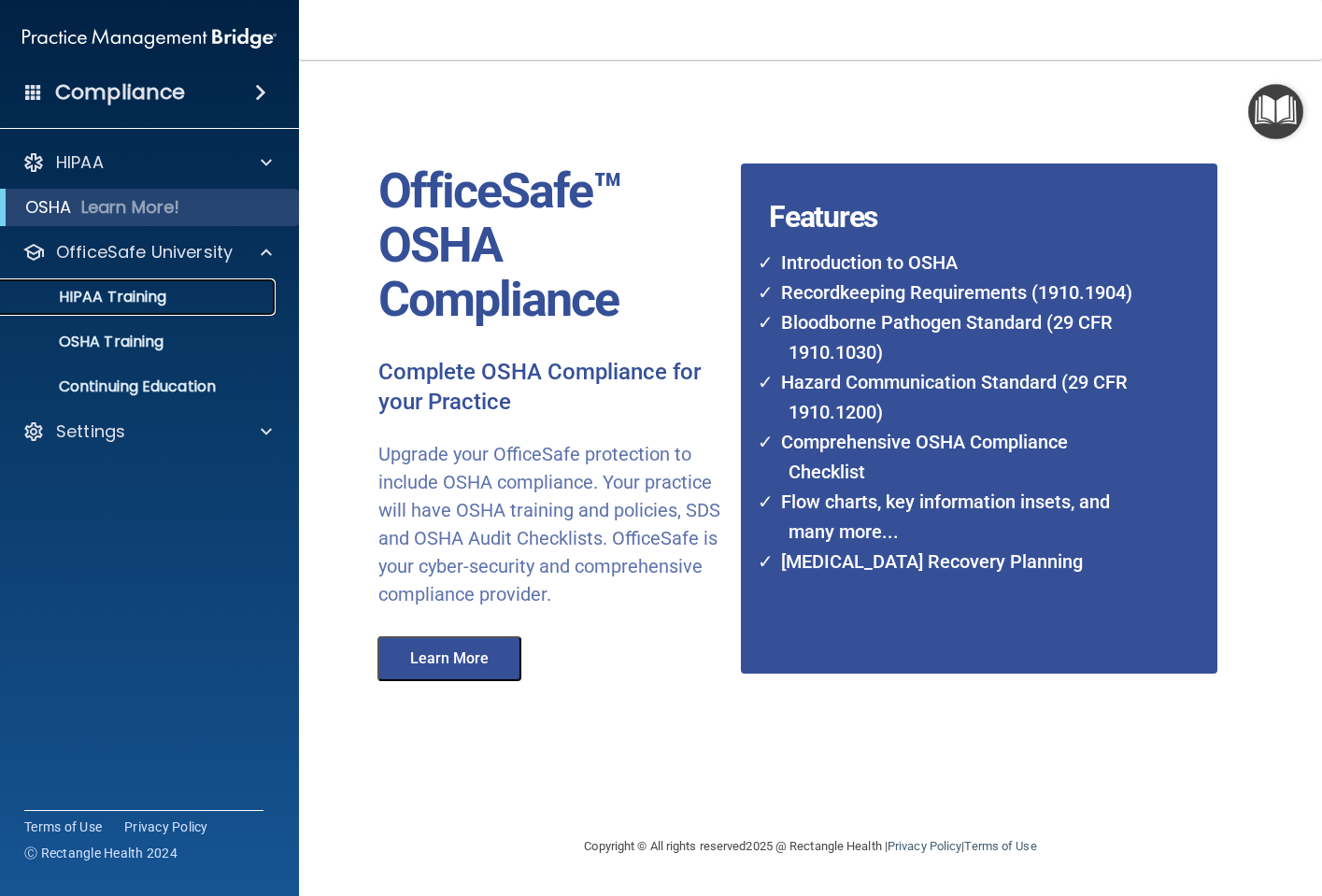  I want to click on p: Complete OSHA Compliance for your Practice, so click(552, 388).